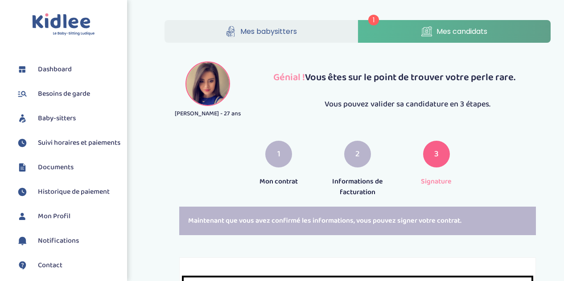 This screenshot has height=281, width=564. What do you see at coordinates (261, 31) in the screenshot?
I see `a: Mes babysitters` at bounding box center [261, 31].